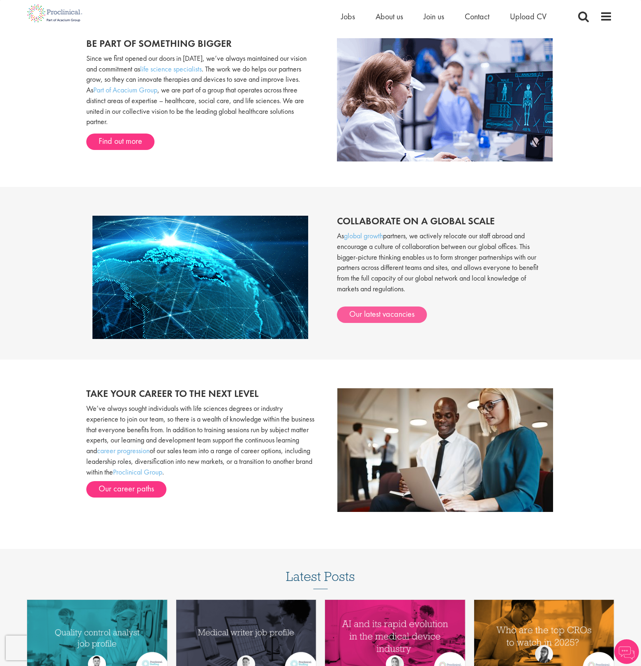 The image size is (641, 666). Describe the element at coordinates (382, 315) in the screenshot. I see `a: Our latest vacancies` at that location.